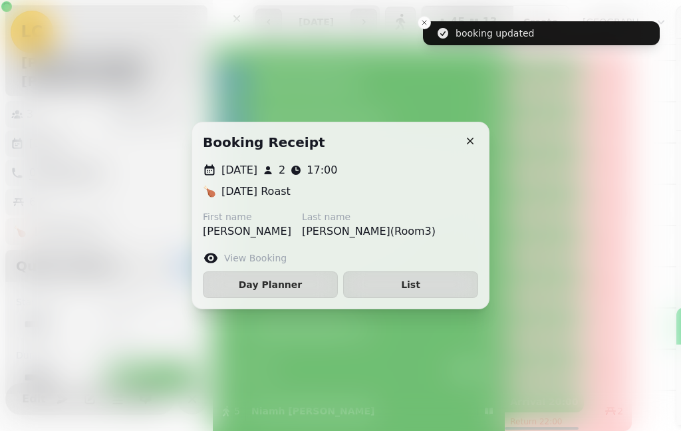  What do you see at coordinates (322, 170) in the screenshot?
I see `p: 17:00` at bounding box center [322, 170].